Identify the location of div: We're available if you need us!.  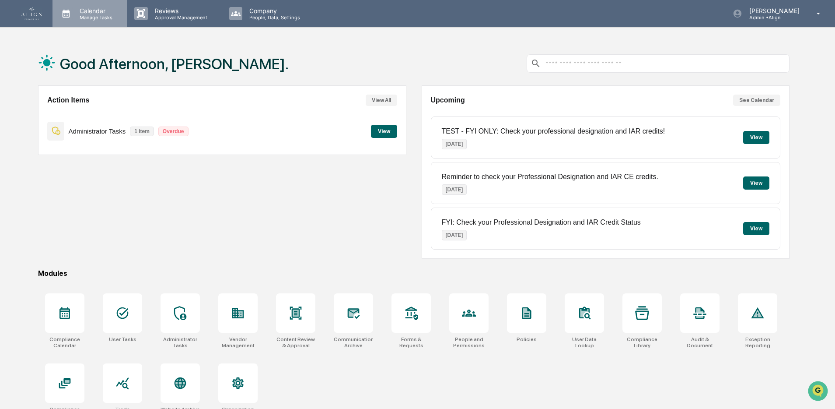
(80, 79).